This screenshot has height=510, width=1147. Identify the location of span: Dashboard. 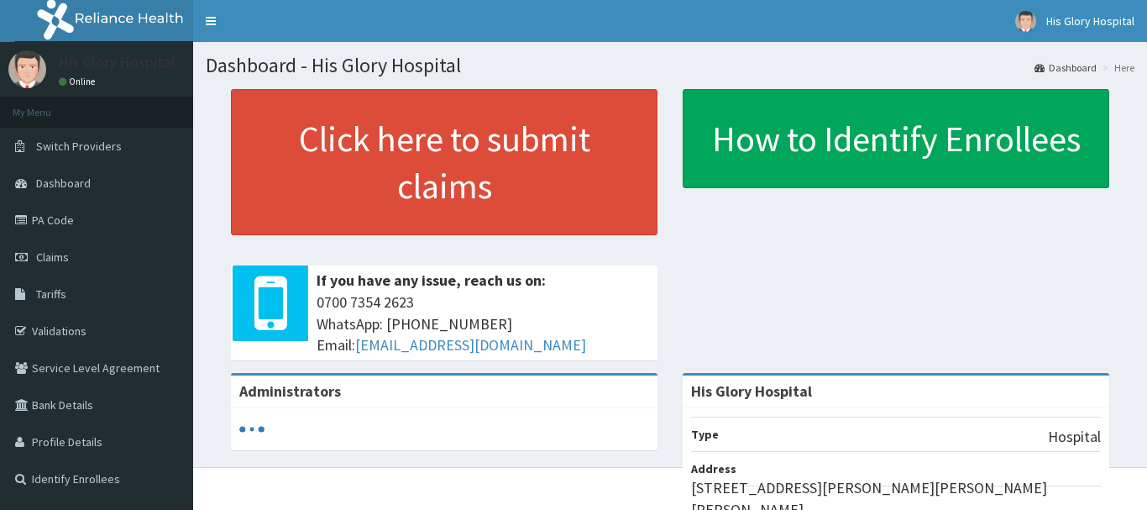
(63, 183).